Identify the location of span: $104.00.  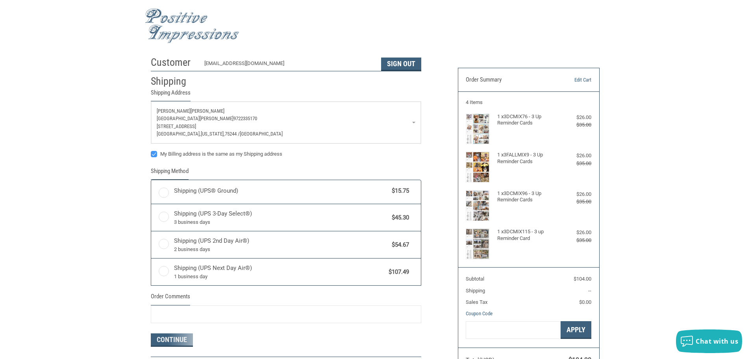
(582, 278).